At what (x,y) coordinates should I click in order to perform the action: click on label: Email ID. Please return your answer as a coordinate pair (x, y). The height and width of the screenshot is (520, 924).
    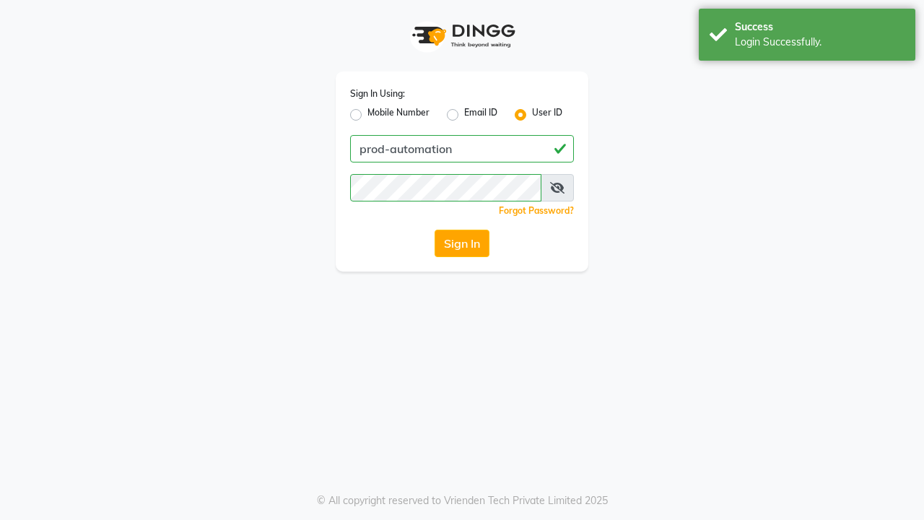
    Looking at the image, I should click on (481, 115).